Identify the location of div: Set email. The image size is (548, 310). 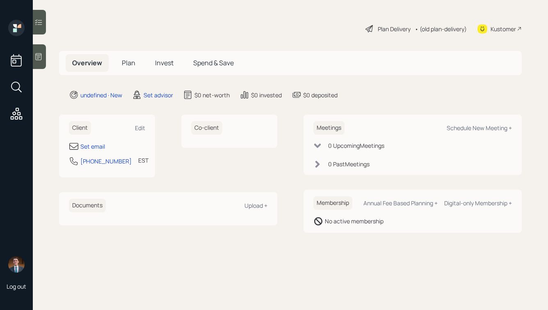
(93, 146).